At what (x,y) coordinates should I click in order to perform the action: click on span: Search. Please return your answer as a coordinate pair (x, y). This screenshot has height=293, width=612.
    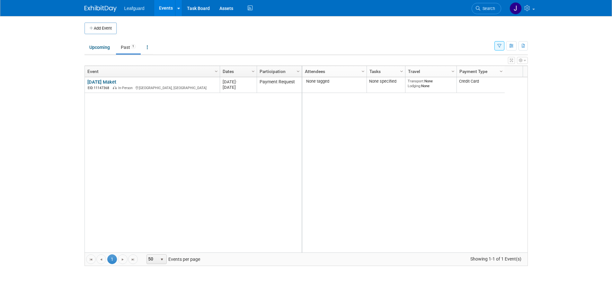
    Looking at the image, I should click on (488, 8).